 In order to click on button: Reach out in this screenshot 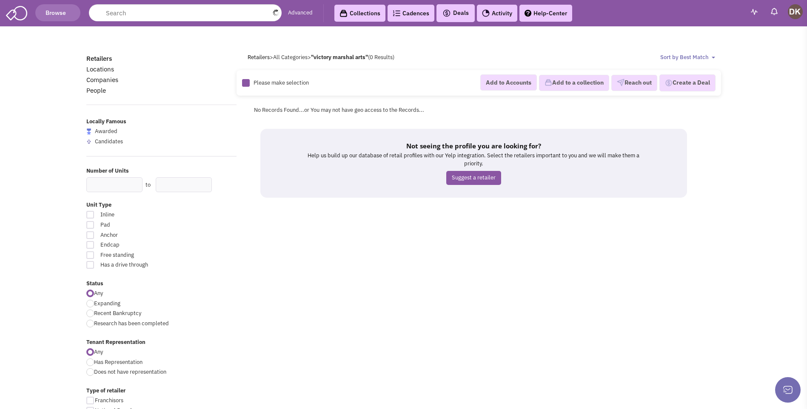, I will do `click(634, 83)`.